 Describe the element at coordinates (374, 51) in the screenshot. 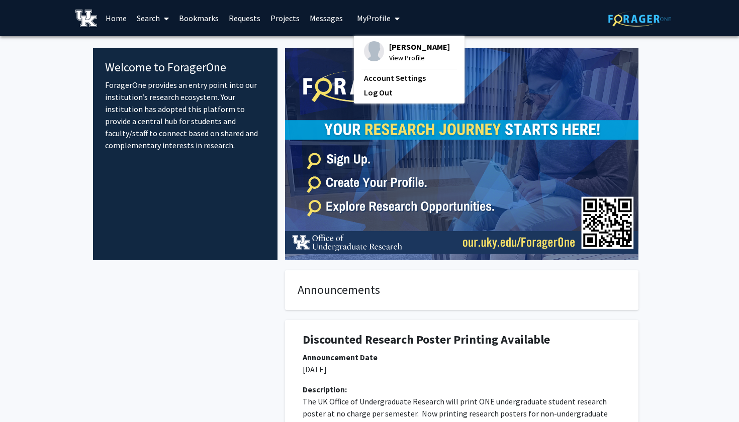

I see `img: Profile Picture` at that location.